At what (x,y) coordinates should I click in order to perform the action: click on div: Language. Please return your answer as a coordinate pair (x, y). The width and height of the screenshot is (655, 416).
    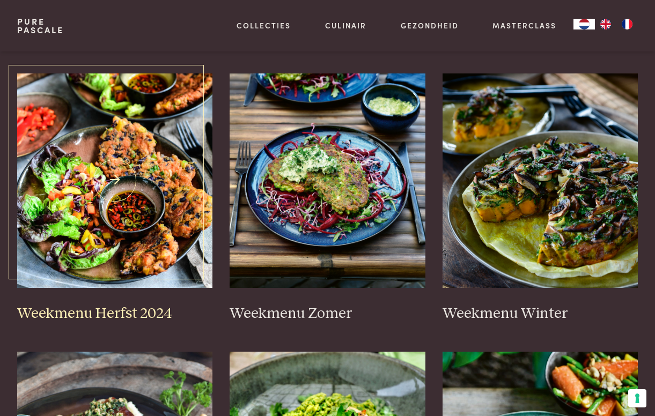
    Looking at the image, I should click on (584, 24).